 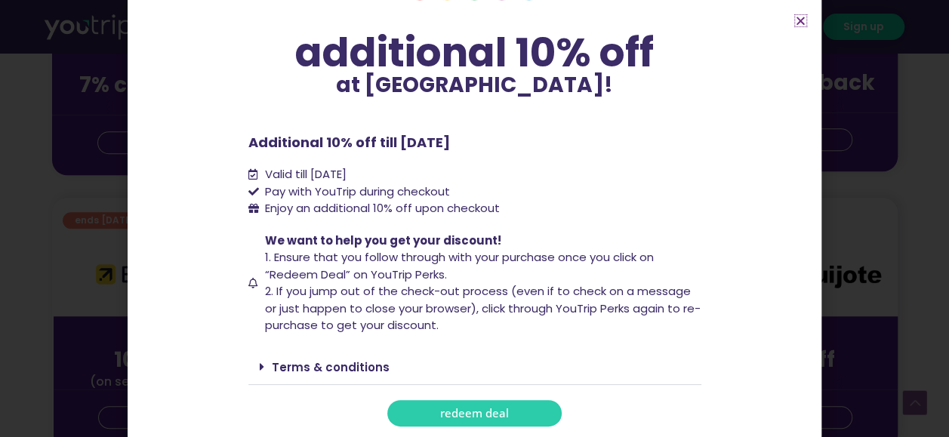 What do you see at coordinates (459, 266) in the screenshot?
I see `span: 1. Ensure that you follow through with your purchase once you click on “Redeem Deal” on YouTrip P...` at bounding box center [459, 266].